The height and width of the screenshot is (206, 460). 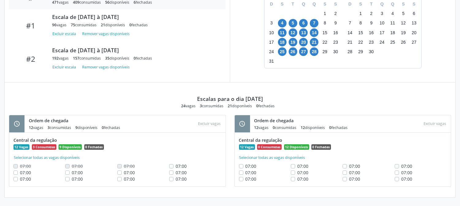 I want to click on span: terça-feira, 9 de setembro de 2025, so click(x=371, y=23).